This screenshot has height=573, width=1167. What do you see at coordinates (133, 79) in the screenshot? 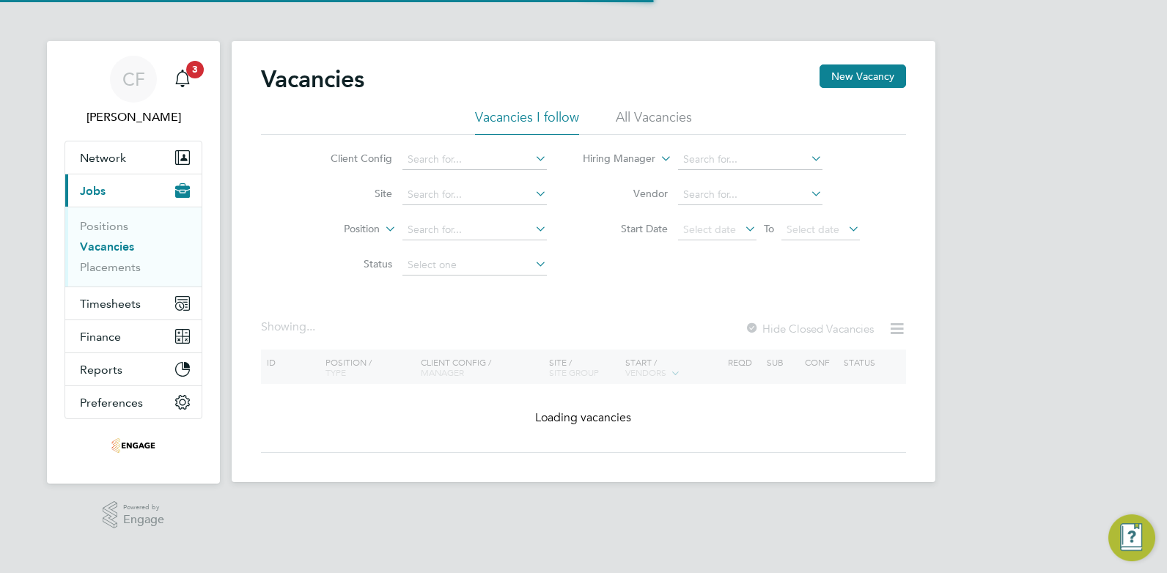
I see `span: CF` at bounding box center [133, 79].